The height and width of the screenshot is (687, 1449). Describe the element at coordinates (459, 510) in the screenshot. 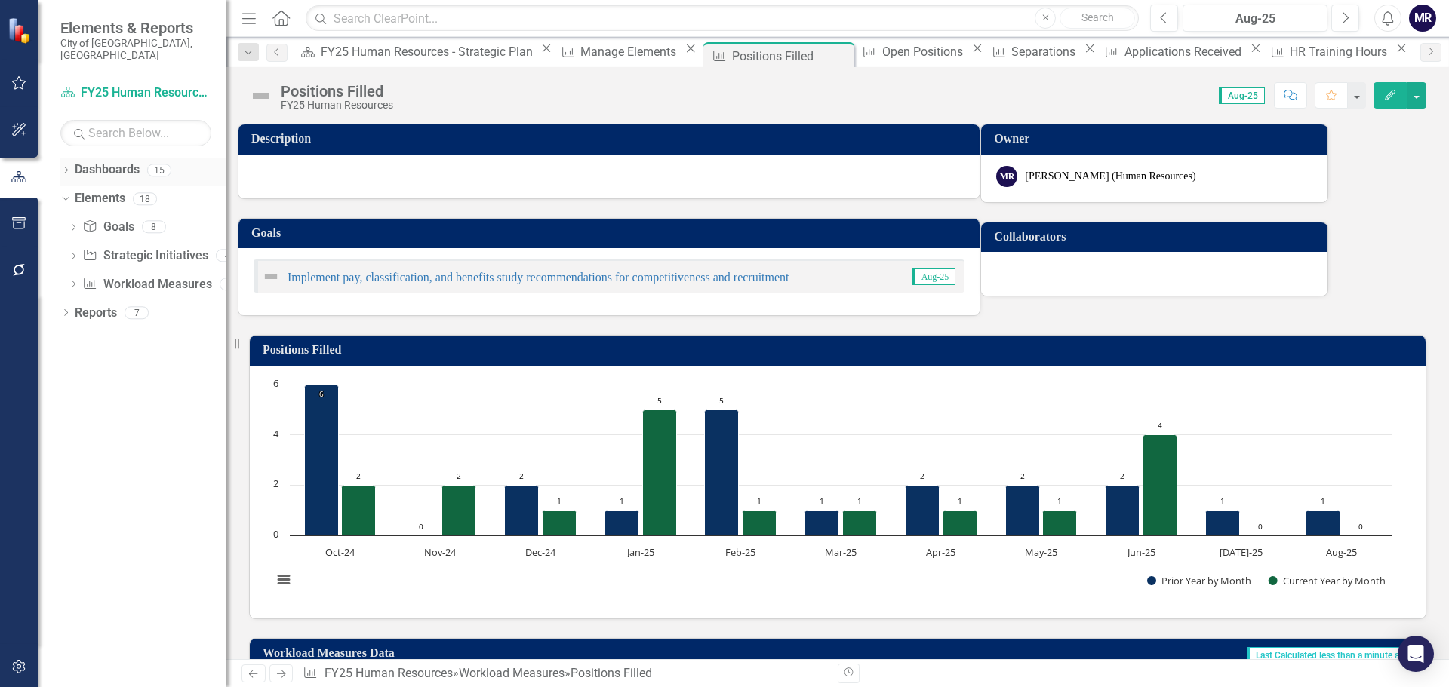

I see `path: Nov-24, 2. Current Year by Month.` at that location.